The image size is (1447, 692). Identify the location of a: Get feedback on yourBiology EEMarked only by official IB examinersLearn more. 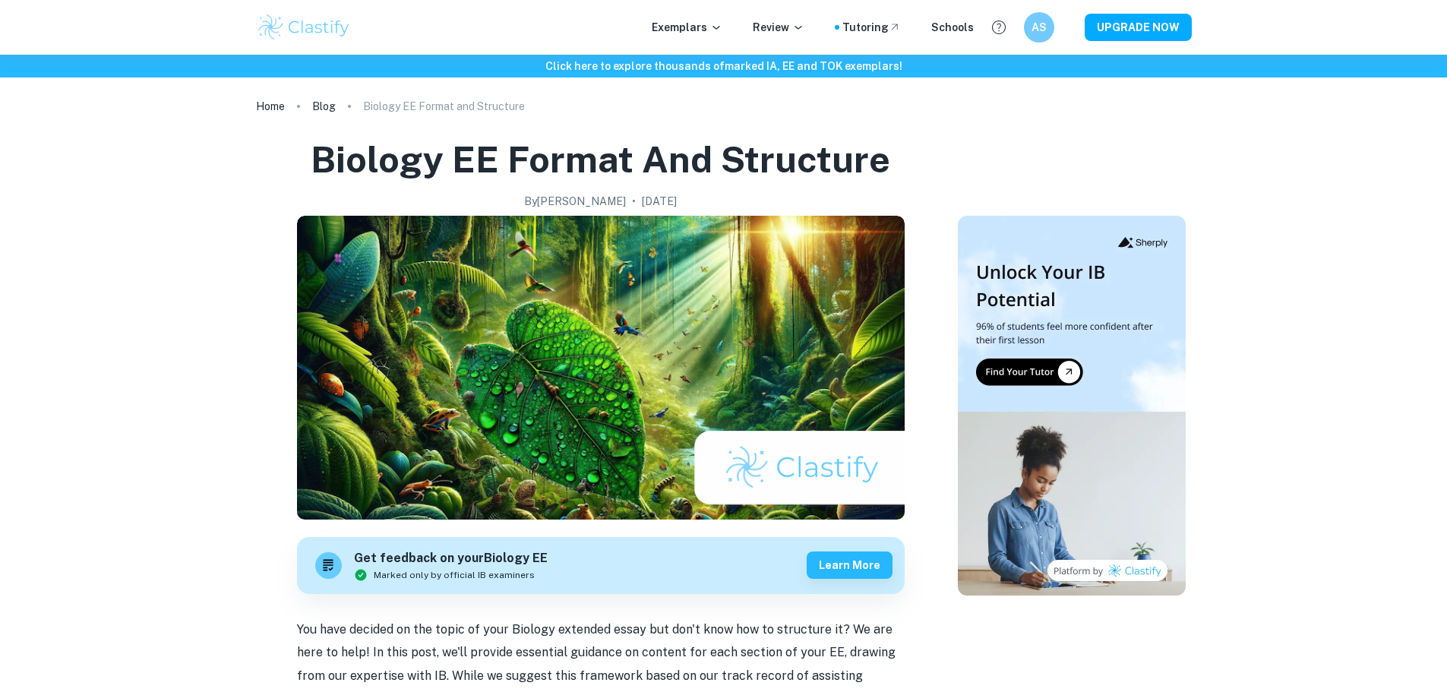
(601, 565).